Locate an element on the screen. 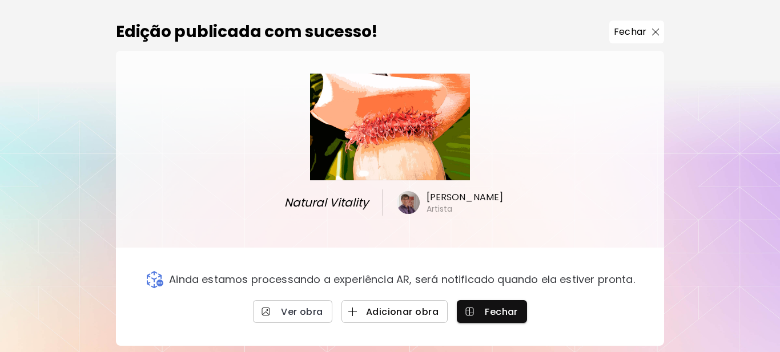 The image size is (780, 352). a: Ver obra is located at coordinates (292, 312).